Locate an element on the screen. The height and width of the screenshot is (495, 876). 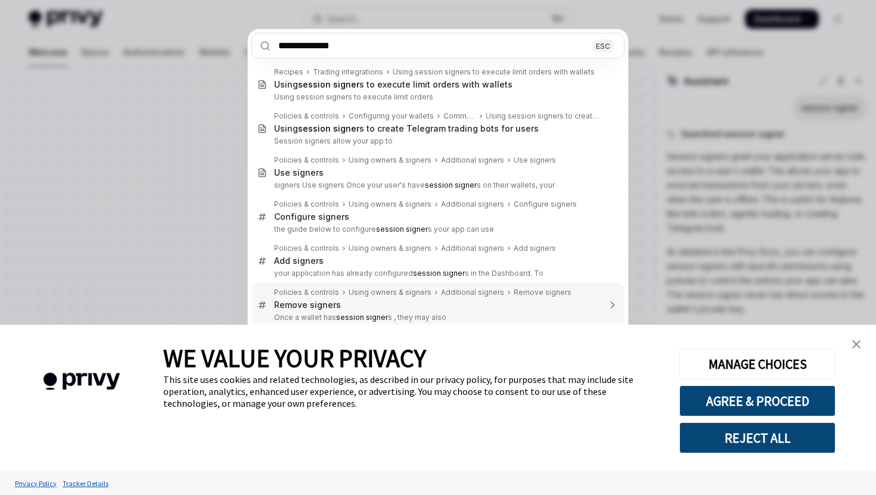
a: Privacy Policy is located at coordinates (36, 483).